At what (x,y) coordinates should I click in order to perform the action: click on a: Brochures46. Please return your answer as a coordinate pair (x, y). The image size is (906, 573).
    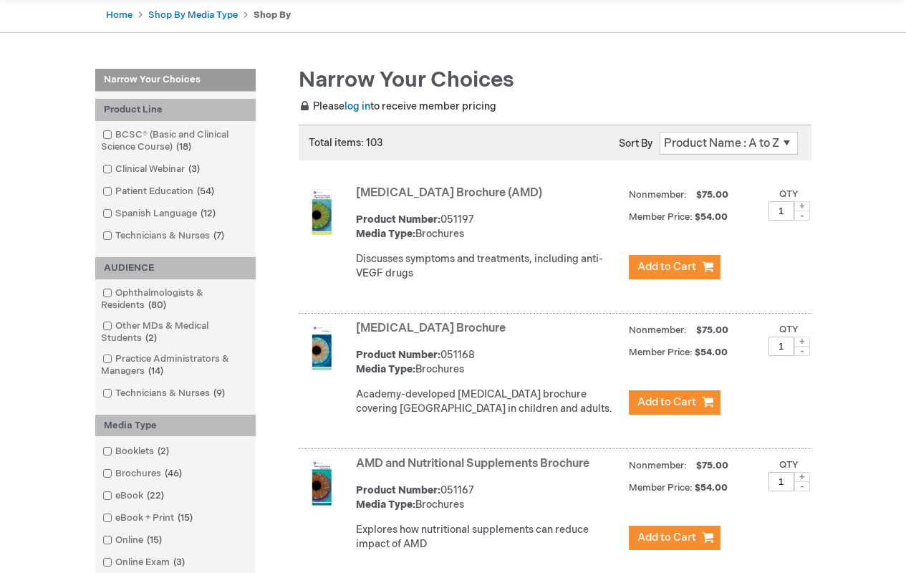
    Looking at the image, I should click on (143, 473).